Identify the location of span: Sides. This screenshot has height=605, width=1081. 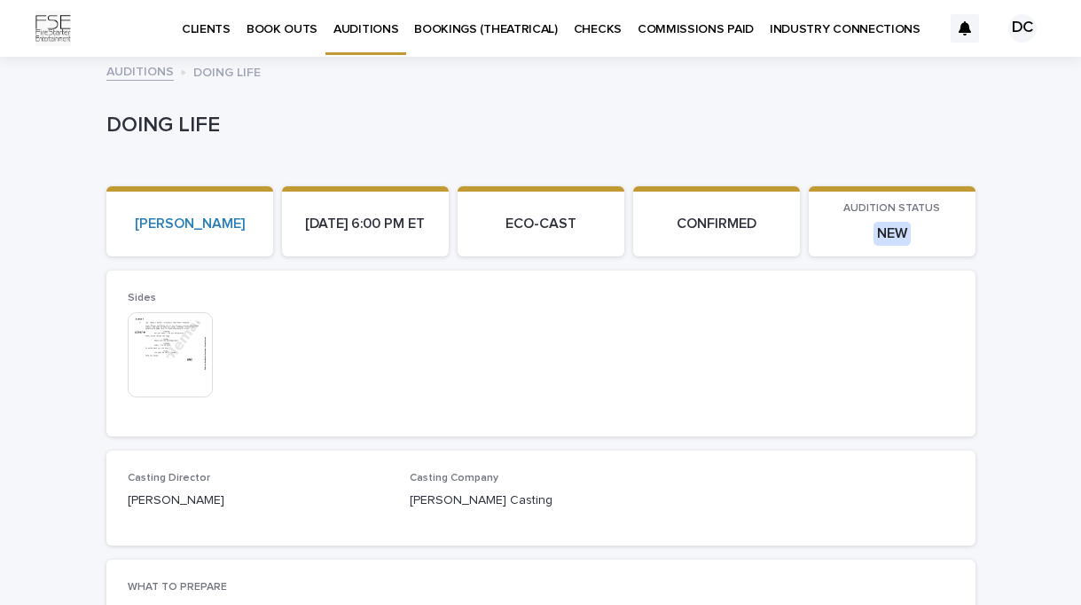
(142, 298).